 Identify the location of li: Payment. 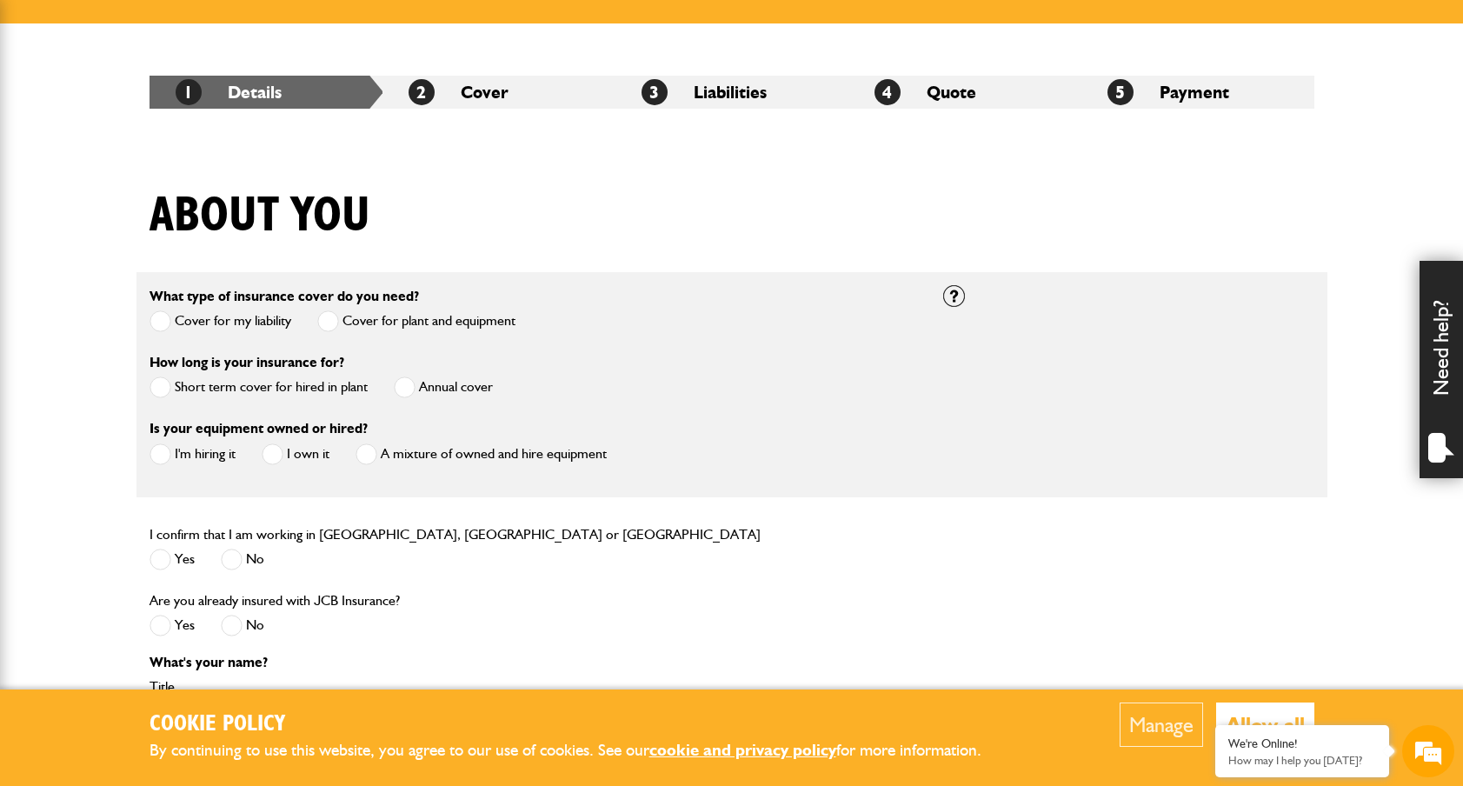
(1198, 92).